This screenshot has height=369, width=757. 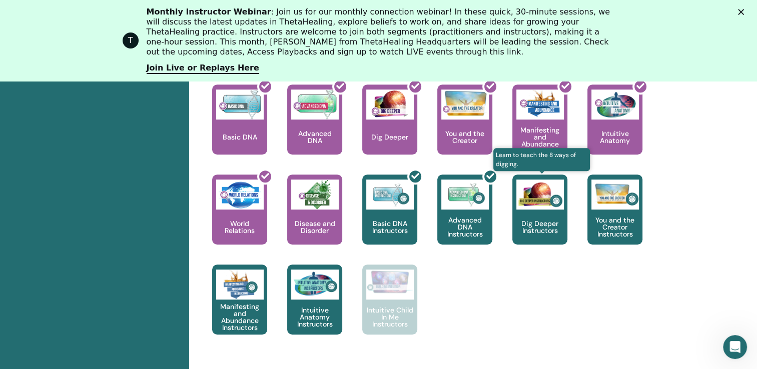 I want to click on a: Intuitive Anatomy Instructors Intuitive Anatomy Instructors, so click(x=315, y=310).